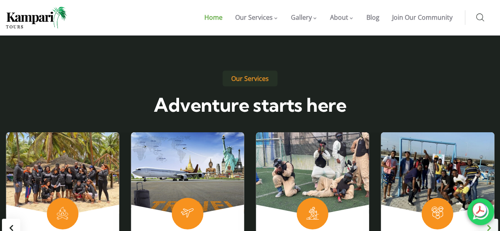  I want to click on div: 'Chat, so click(481, 212).